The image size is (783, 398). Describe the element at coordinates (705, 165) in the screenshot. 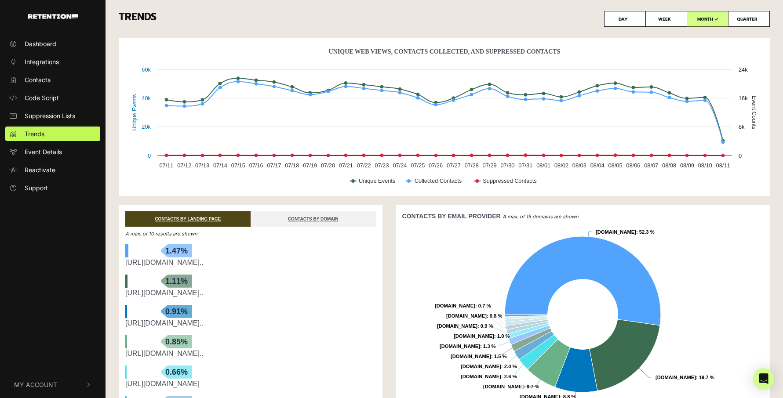

I see `text: 08/10` at that location.